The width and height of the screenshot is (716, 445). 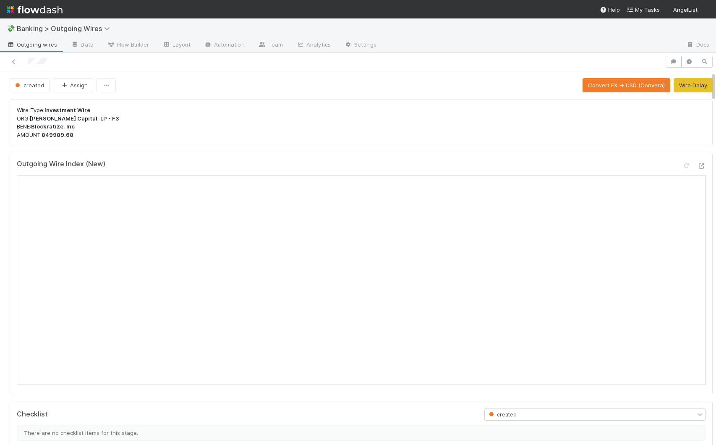 I want to click on strong: 849989.68, so click(x=57, y=135).